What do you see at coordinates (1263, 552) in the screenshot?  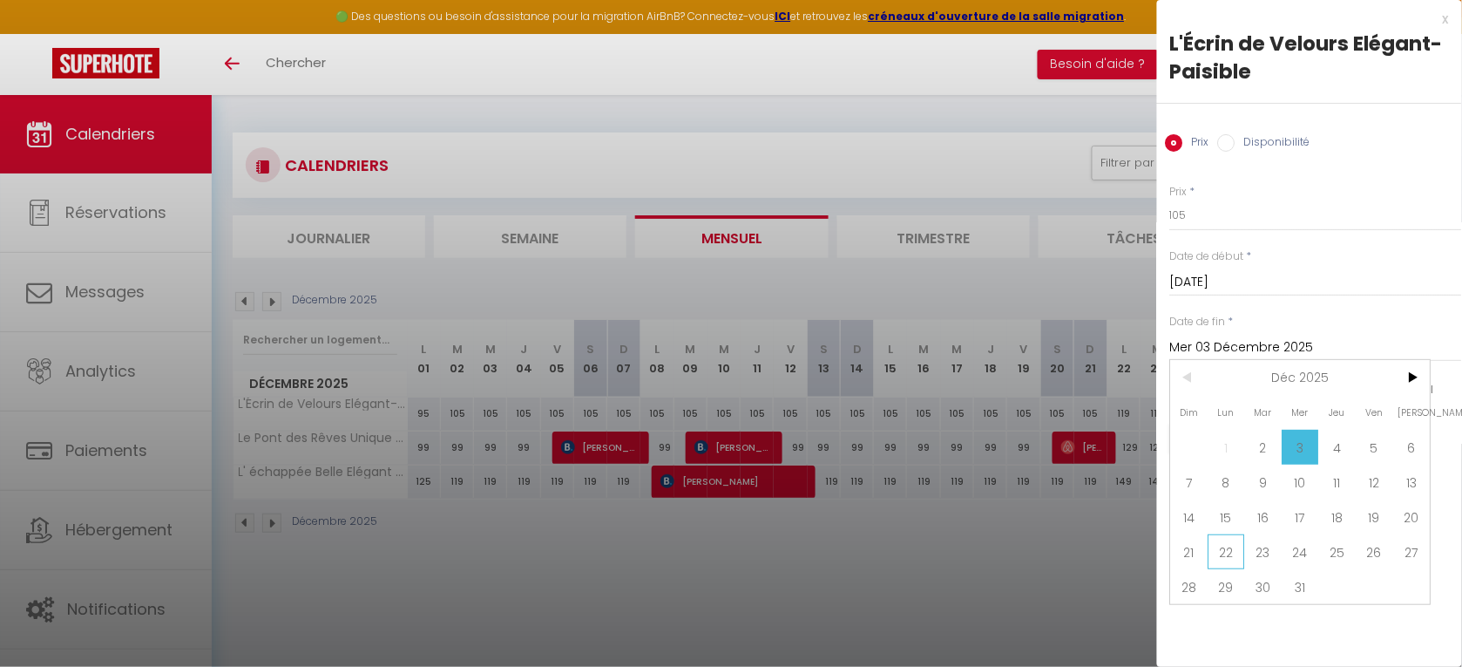 I see `span: 23` at bounding box center [1263, 552].